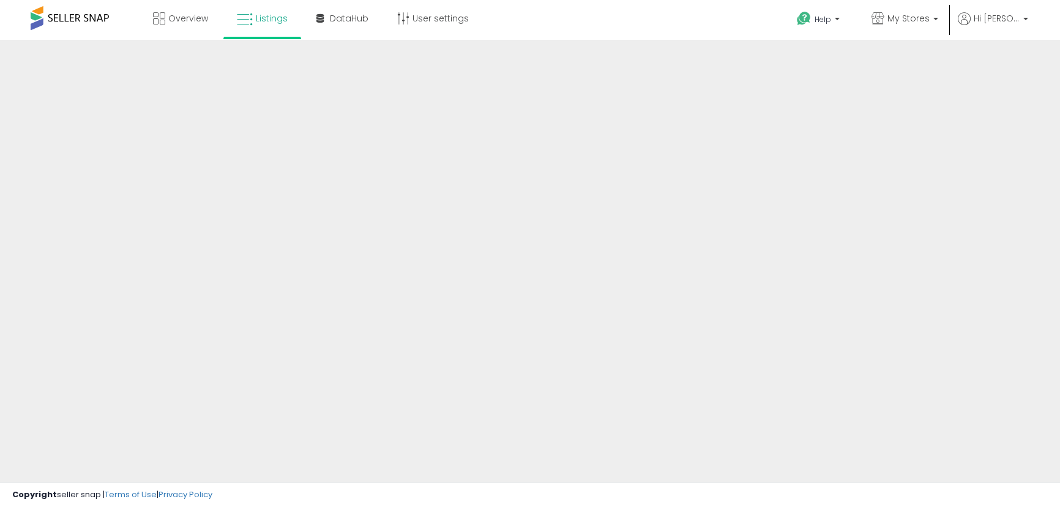 The width and height of the screenshot is (1060, 507). Describe the element at coordinates (819, 21) in the screenshot. I see `a: Help` at that location.